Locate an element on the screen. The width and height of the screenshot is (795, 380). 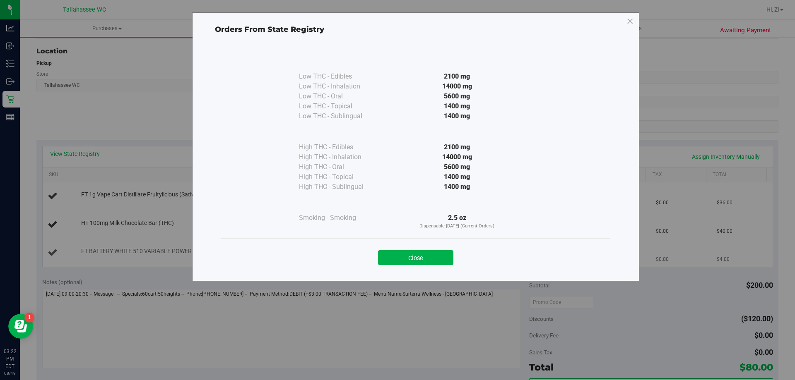
div: High THC - Edibles is located at coordinates (340, 147).